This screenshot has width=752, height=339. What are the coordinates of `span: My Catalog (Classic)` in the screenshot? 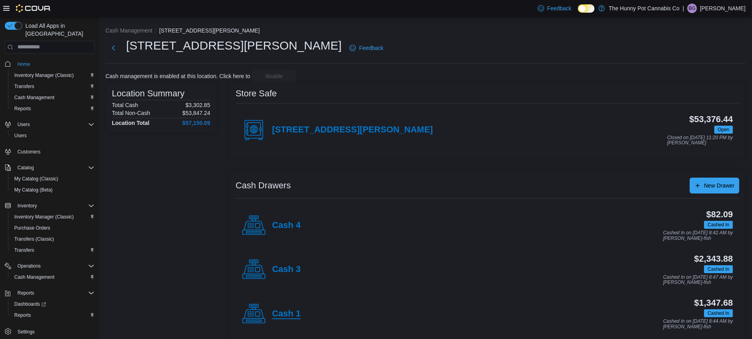 It's located at (53, 179).